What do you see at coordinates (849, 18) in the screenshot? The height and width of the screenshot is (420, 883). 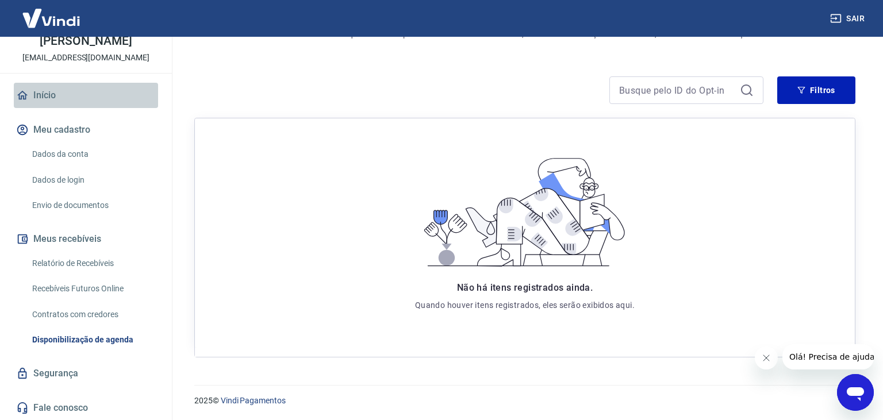 I see `button: Sair` at bounding box center [849, 18].